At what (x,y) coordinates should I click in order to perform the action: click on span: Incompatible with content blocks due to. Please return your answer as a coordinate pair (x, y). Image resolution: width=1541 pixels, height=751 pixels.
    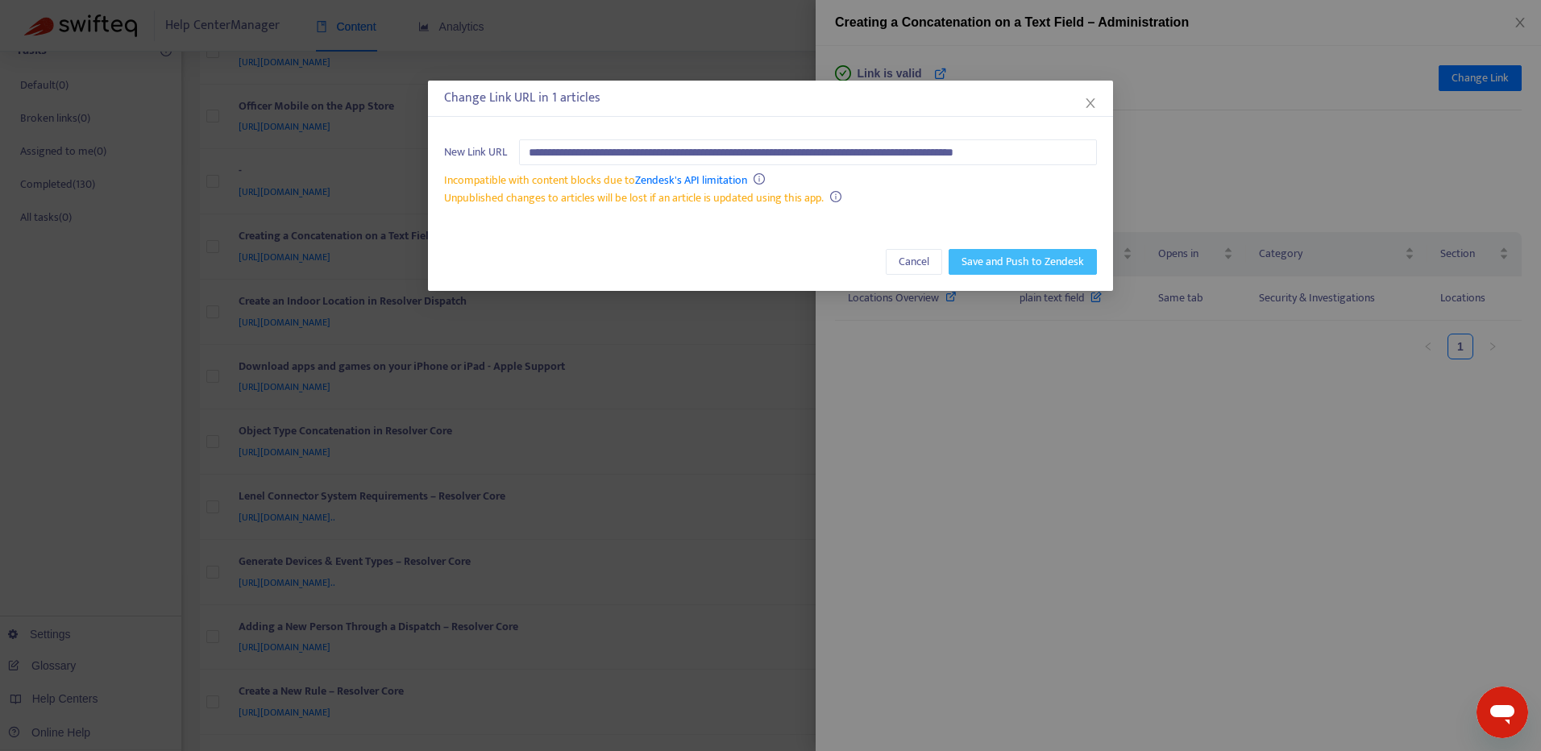
    Looking at the image, I should click on (596, 180).